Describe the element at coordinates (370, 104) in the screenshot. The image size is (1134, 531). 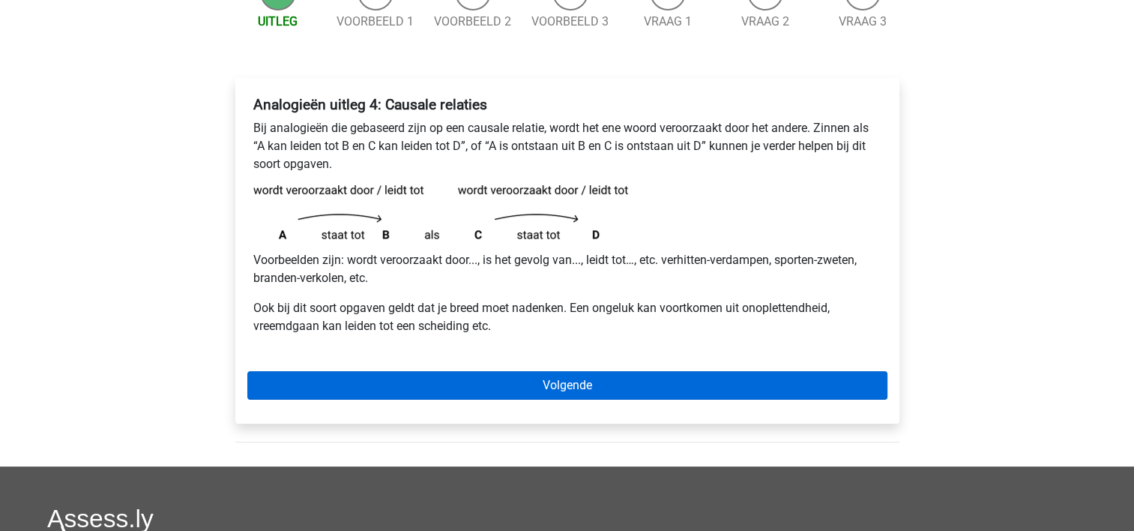
I see `b: Analogieën uitleg 4: Causale relaties` at that location.